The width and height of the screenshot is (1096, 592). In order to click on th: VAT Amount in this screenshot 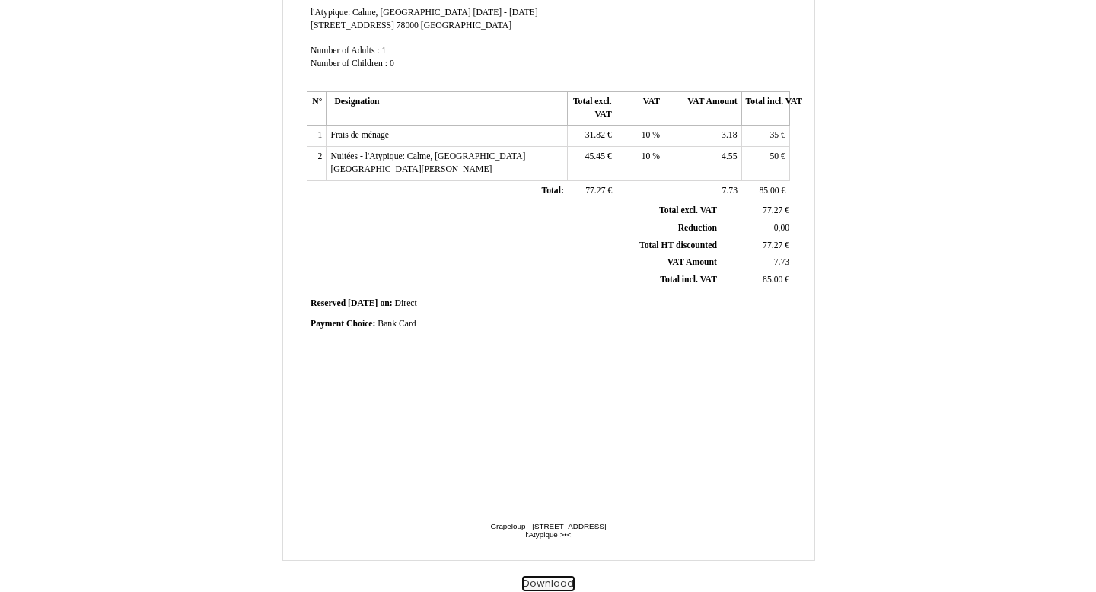, I will do `click(702, 109)`.